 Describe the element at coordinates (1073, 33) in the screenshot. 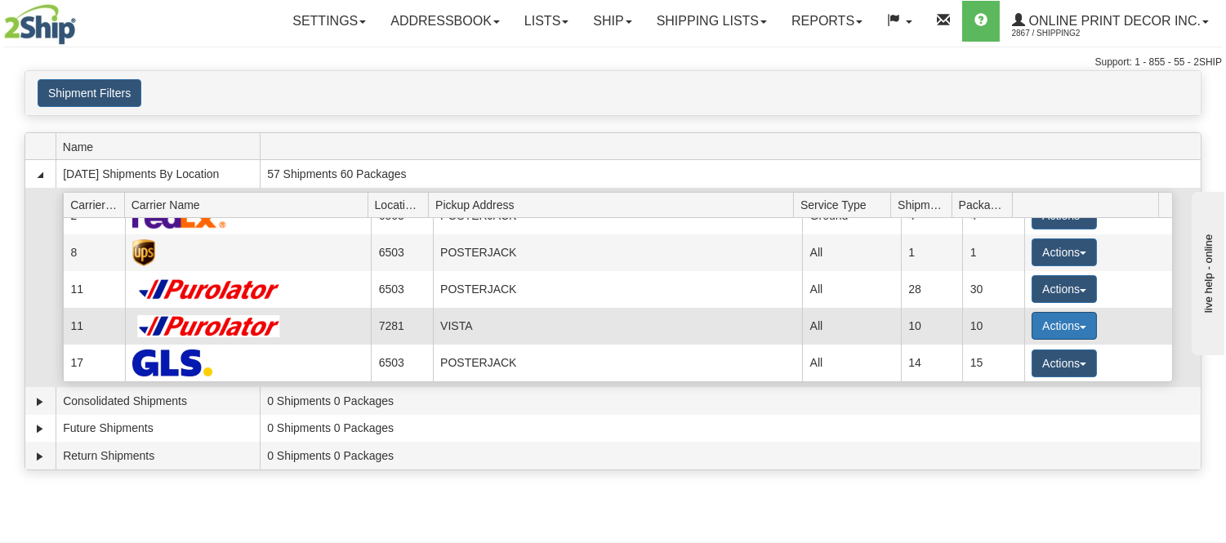

I see `span: 2867 / Shipping2` at that location.